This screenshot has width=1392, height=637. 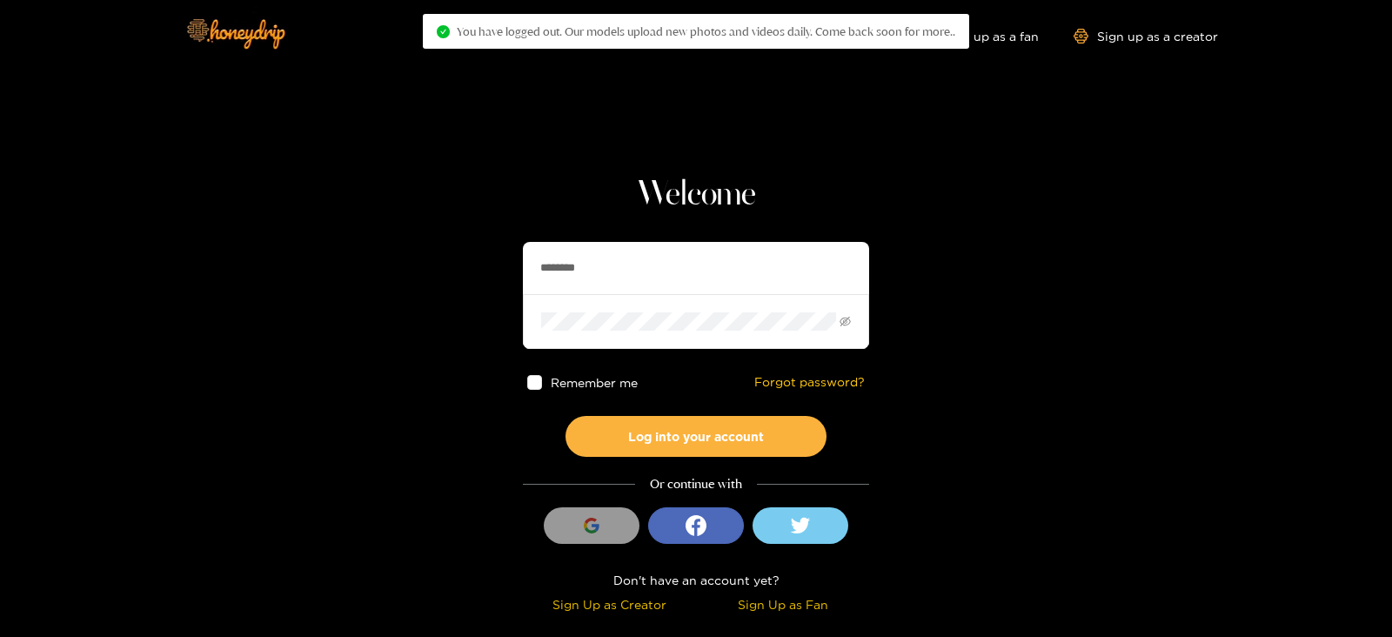 What do you see at coordinates (782, 604) in the screenshot?
I see `div: Sign Up as Fan` at bounding box center [782, 604].